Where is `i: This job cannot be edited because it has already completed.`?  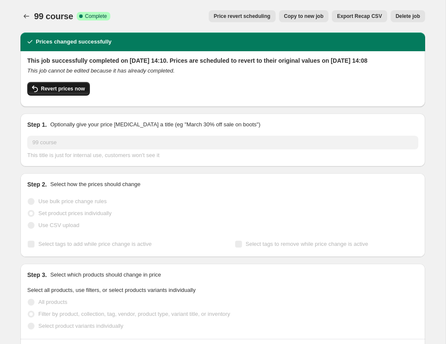 i: This job cannot be edited because it has already completed. is located at coordinates (101, 70).